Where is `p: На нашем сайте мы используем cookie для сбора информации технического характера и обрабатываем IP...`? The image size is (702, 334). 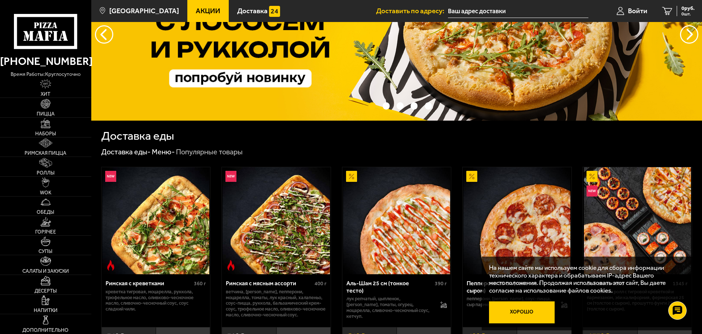
p: На нашем сайте мы используем cookie для сбора информации технического характера и обрабатываем IP... is located at coordinates (584, 279).